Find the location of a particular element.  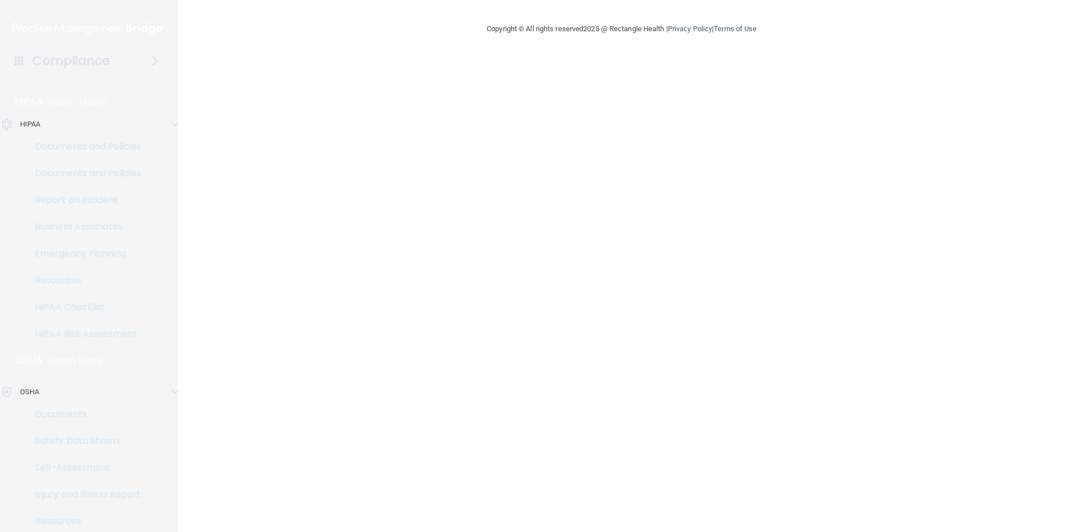

p: HIPAA Checklist is located at coordinates (83, 307).